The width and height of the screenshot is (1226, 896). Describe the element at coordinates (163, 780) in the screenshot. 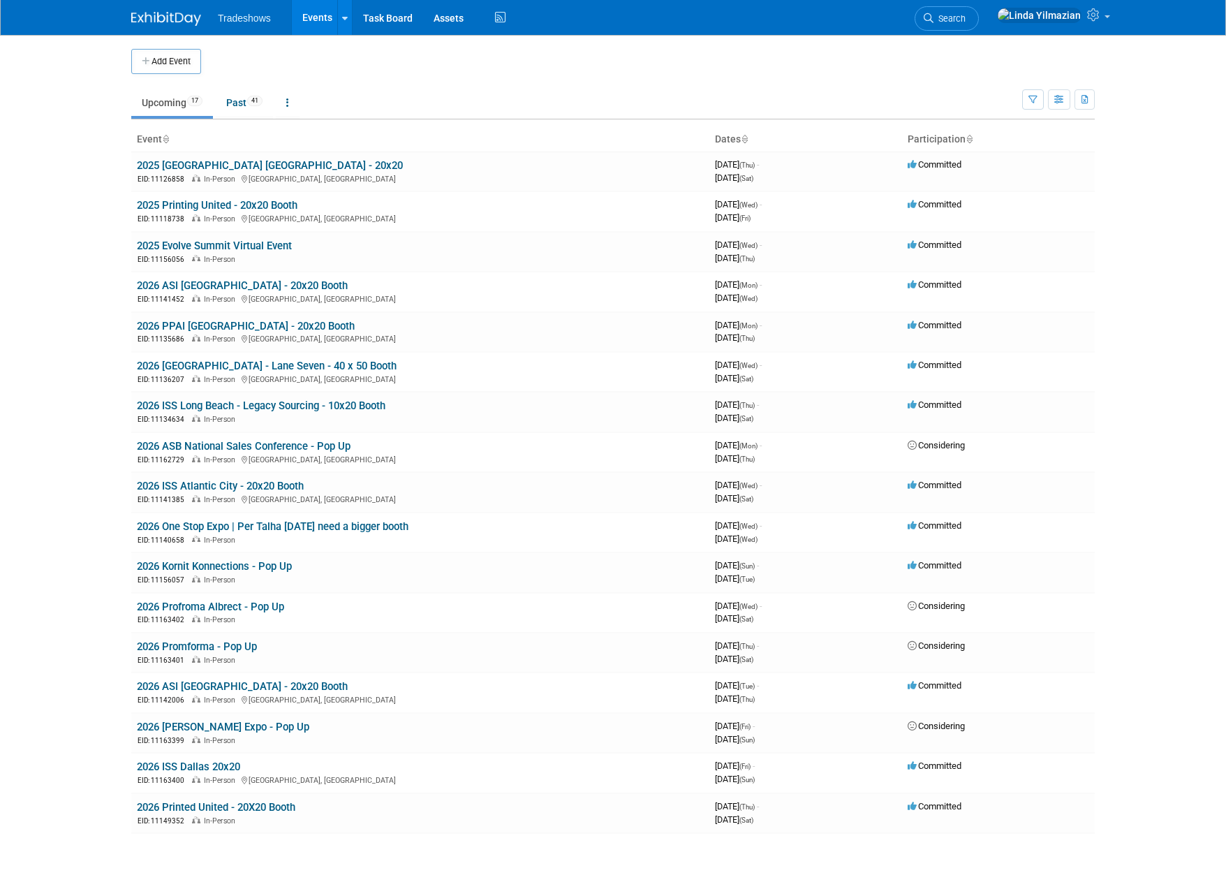

I see `span: EID: 11163400` at that location.